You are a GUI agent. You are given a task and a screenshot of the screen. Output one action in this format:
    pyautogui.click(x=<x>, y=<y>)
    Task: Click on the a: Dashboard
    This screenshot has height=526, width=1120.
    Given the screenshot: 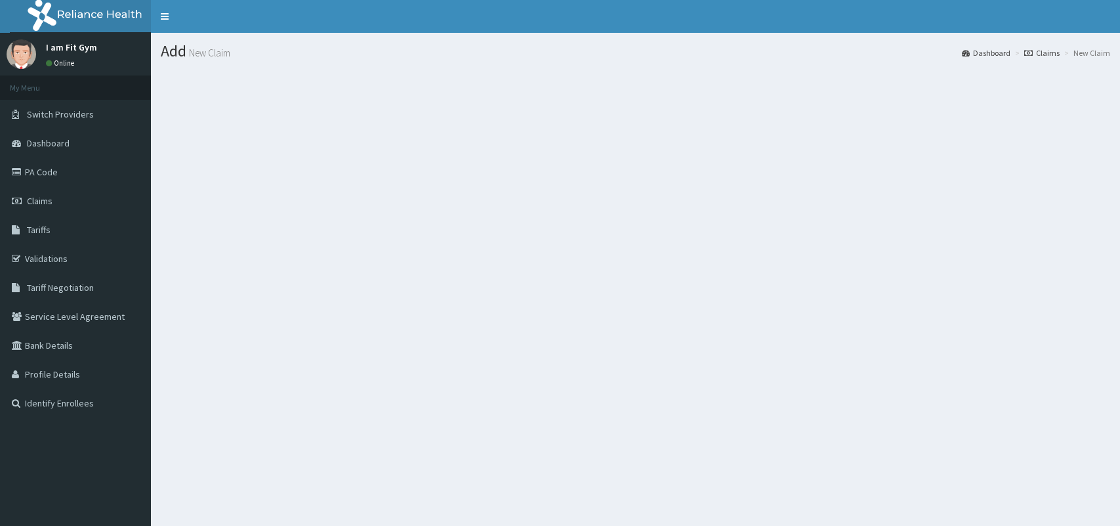 What is the action you would take?
    pyautogui.click(x=986, y=52)
    